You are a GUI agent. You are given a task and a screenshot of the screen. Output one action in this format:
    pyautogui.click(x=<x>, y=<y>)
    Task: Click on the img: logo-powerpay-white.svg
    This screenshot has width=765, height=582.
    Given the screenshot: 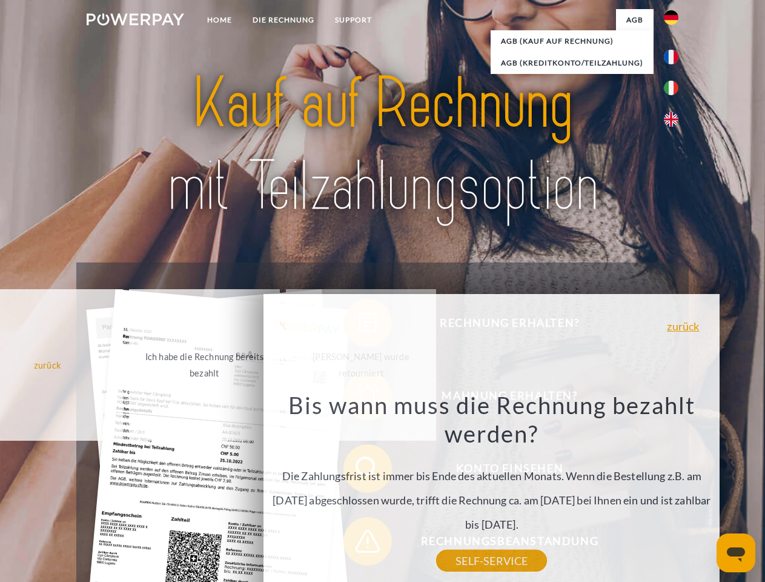 What is the action you would take?
    pyautogui.click(x=135, y=19)
    